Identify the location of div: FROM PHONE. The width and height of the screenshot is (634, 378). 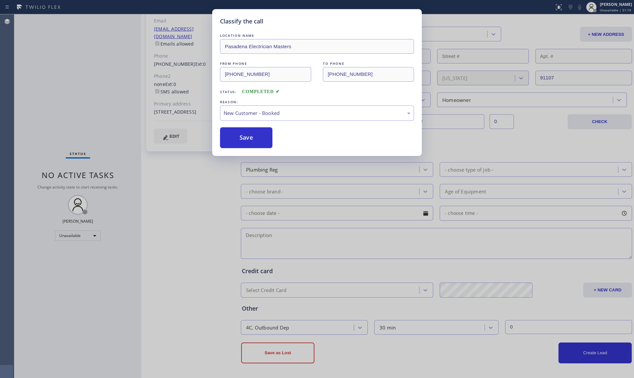
(266, 63).